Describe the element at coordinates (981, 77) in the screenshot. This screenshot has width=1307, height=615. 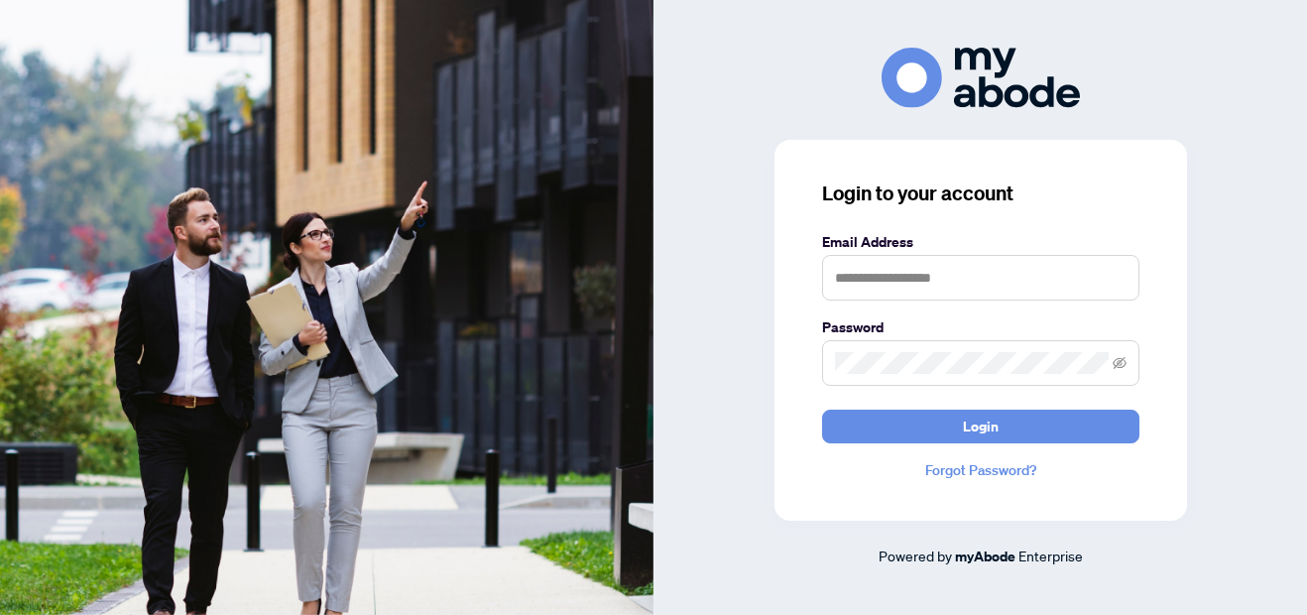
I see `img: ma-logo` at that location.